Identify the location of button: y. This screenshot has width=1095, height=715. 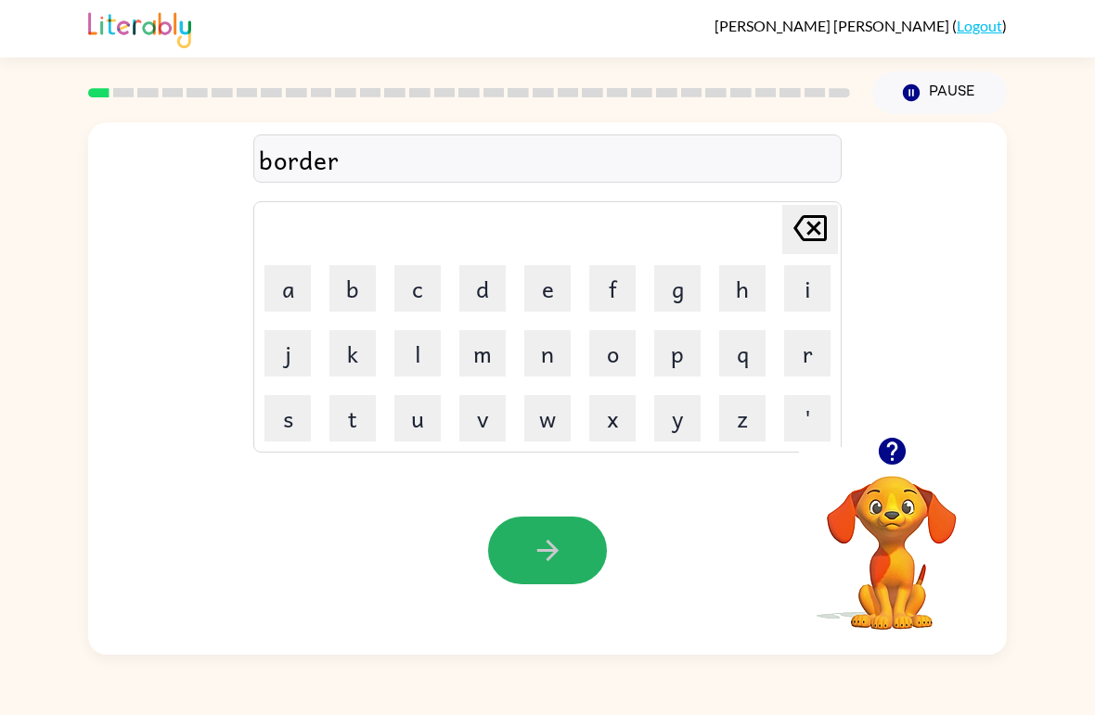
(677, 419).